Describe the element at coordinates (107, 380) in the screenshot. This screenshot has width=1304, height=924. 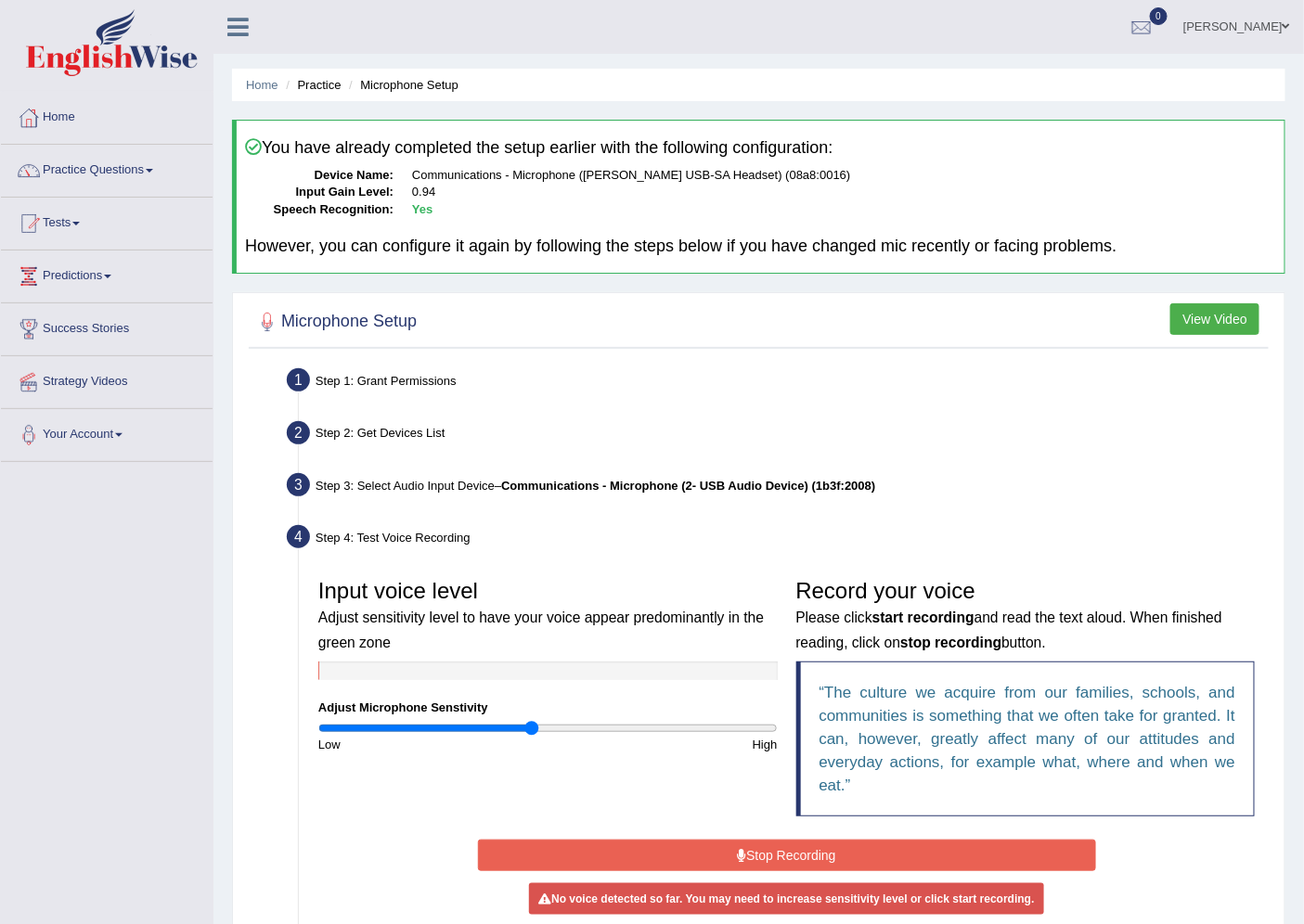
I see `a: Strategy Videos` at that location.